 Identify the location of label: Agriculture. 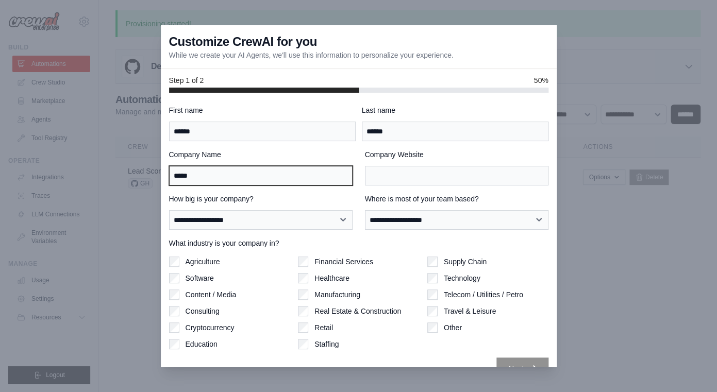
(203, 262).